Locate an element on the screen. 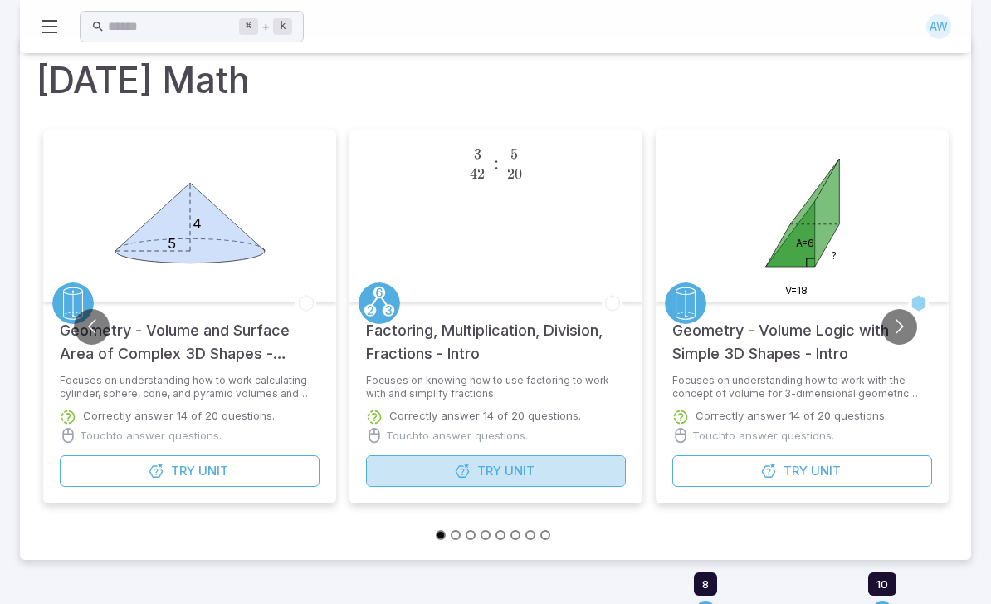 The image size is (991, 604). text: V=18 is located at coordinates (796, 290).